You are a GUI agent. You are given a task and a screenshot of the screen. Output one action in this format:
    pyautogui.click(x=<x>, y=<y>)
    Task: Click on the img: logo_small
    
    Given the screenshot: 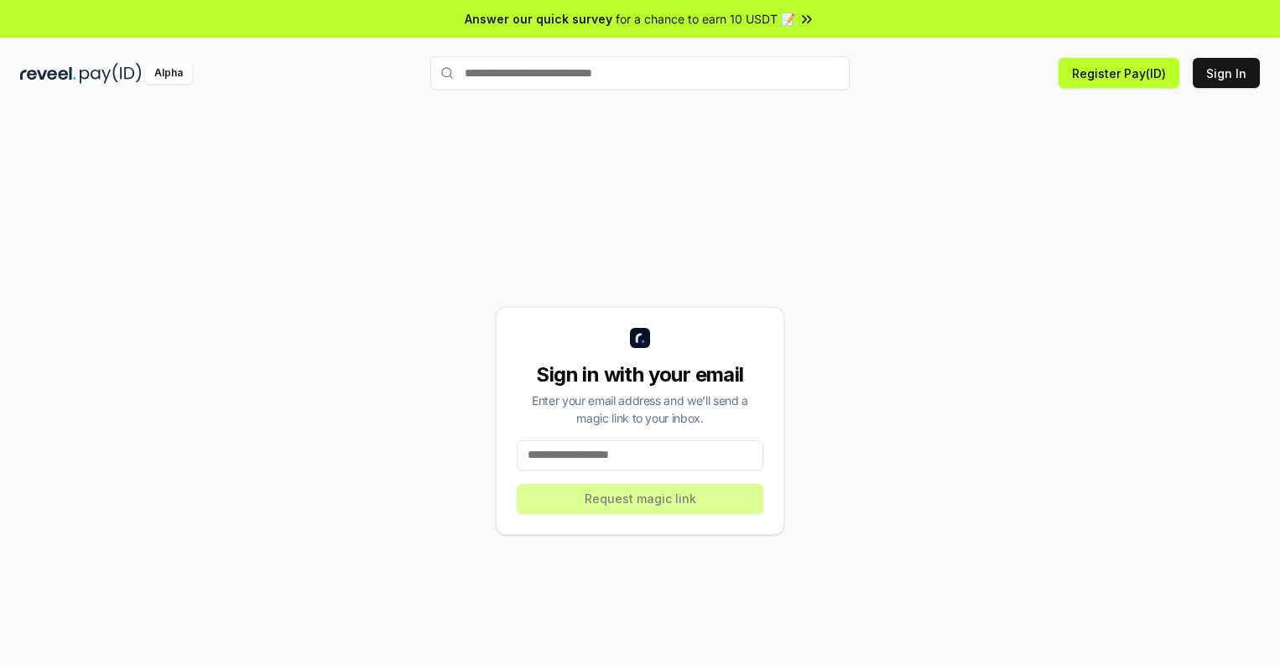 What is the action you would take?
    pyautogui.click(x=640, y=338)
    